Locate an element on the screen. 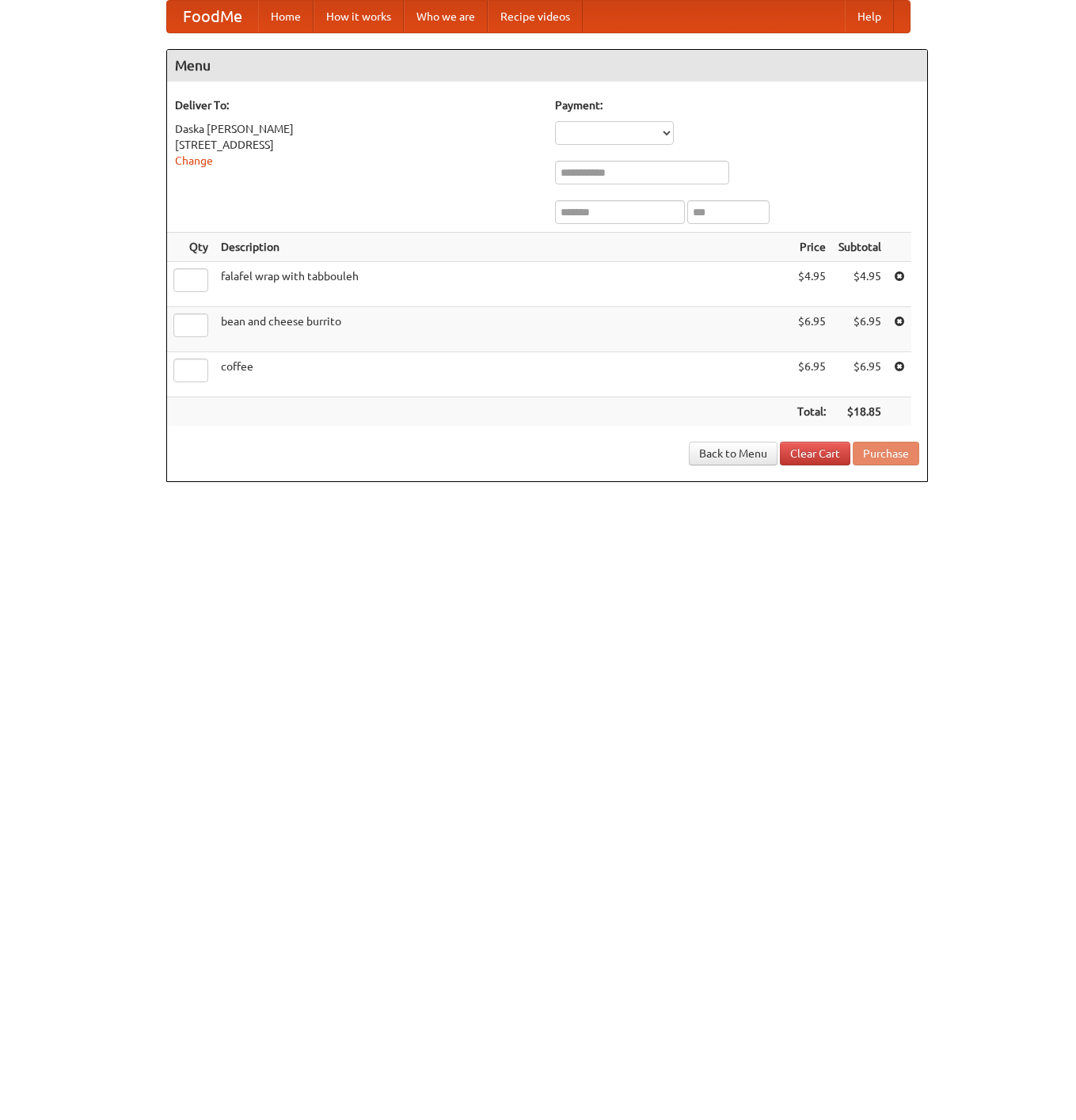  a: Home is located at coordinates (285, 16).